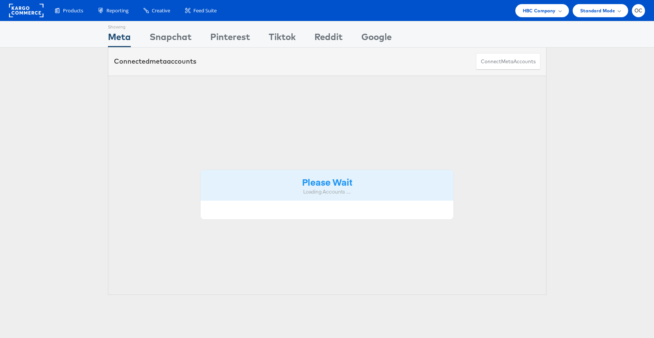  I want to click on span: Reporting, so click(117, 10).